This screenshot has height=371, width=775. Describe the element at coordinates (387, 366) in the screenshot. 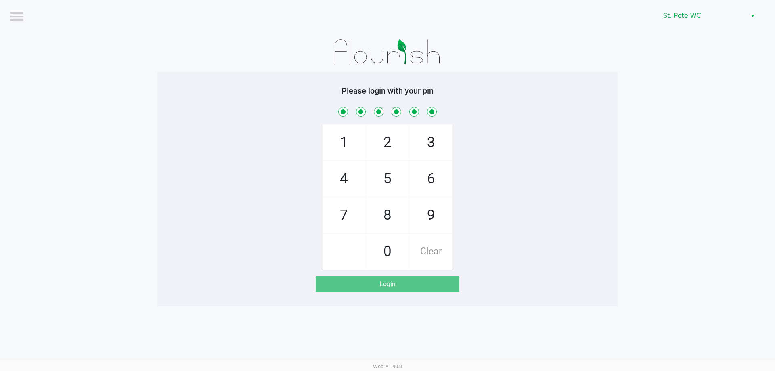

I see `span: Web: v1.40.0` at that location.